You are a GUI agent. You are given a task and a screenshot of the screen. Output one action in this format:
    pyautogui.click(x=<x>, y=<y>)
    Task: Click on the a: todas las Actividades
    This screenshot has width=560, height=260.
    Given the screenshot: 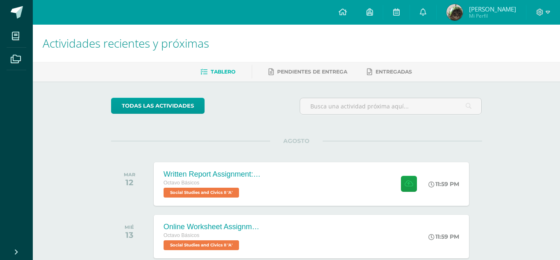 What is the action you would take?
    pyautogui.click(x=158, y=105)
    